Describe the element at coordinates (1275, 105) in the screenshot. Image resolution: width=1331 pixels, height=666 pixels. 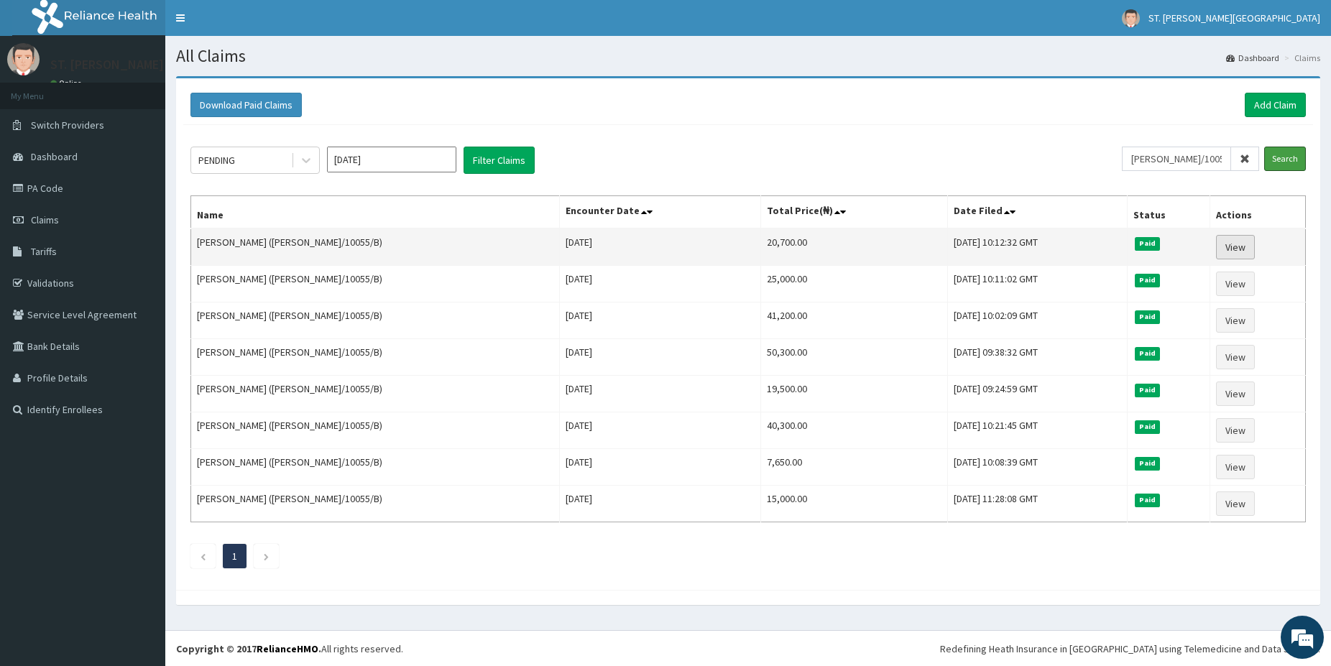
I see `a: Add Claim` at that location.